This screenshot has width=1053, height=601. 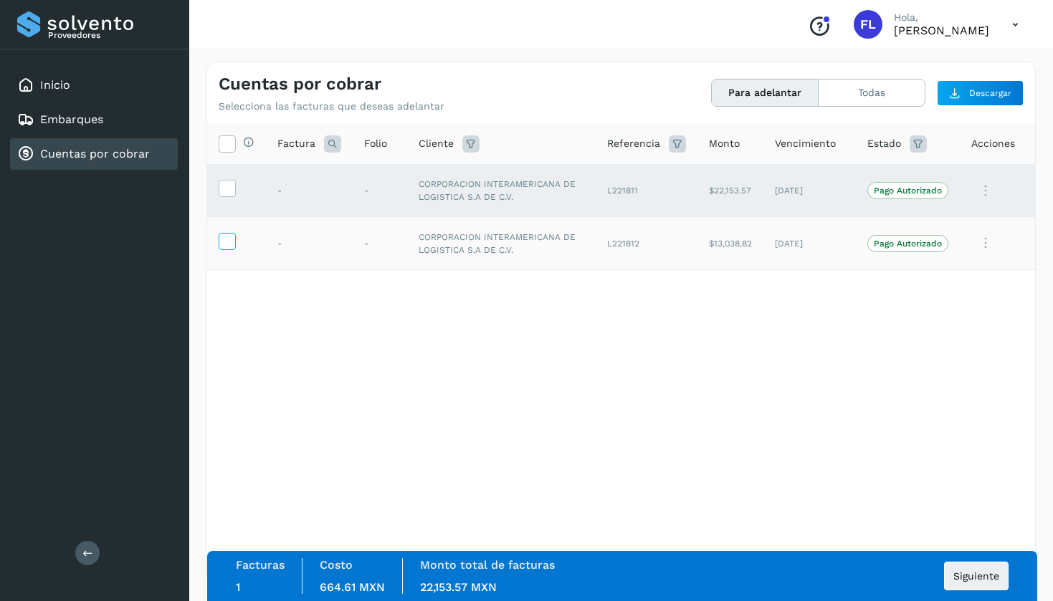 What do you see at coordinates (238, 587) in the screenshot?
I see `span: 1` at bounding box center [238, 587].